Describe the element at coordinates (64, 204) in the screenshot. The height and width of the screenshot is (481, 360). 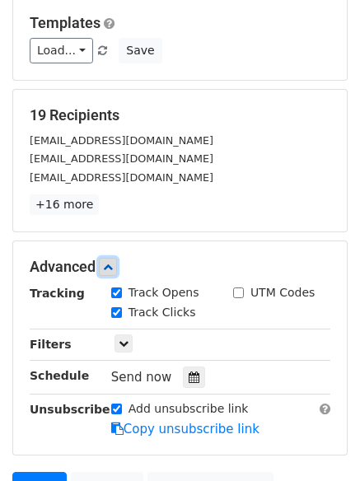
I see `a: +16 more` at that location.